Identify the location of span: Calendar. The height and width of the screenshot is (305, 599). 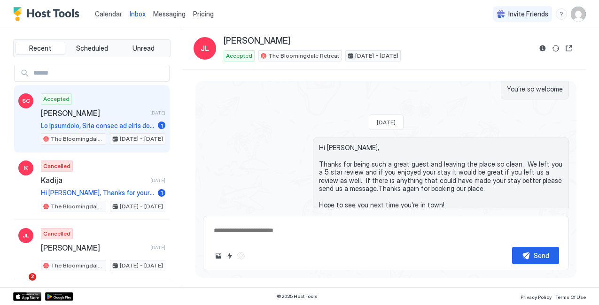
(109, 14).